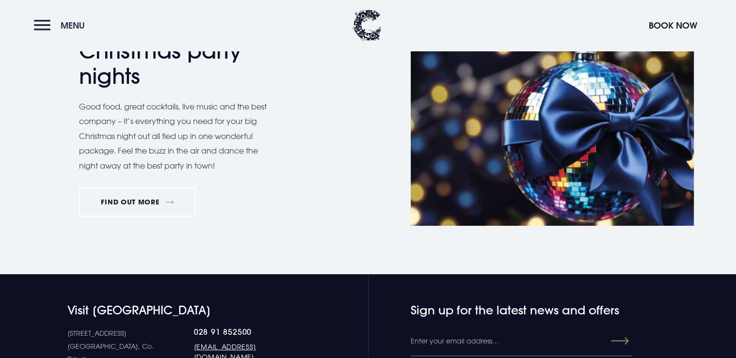  What do you see at coordinates (137, 202) in the screenshot?
I see `a: FIND OUT MORE` at bounding box center [137, 202].